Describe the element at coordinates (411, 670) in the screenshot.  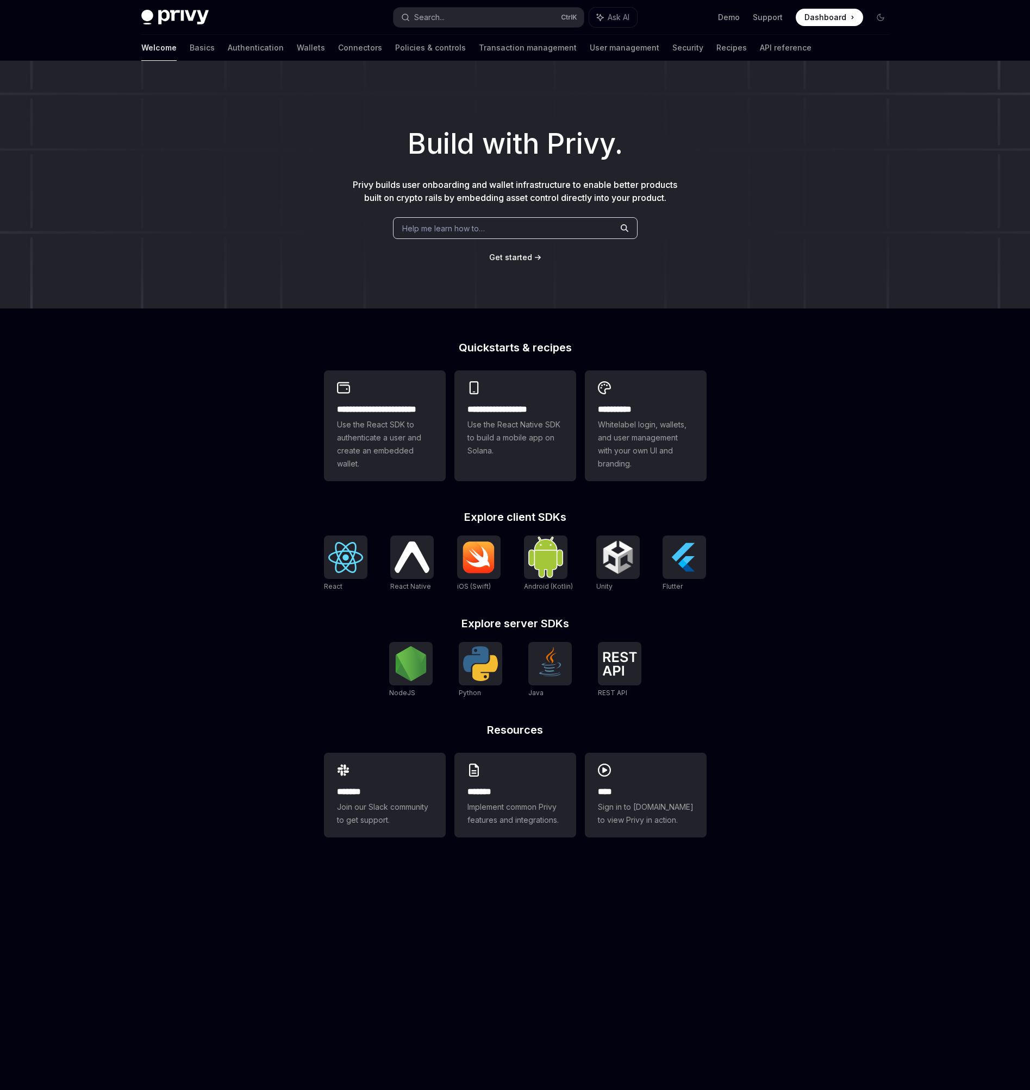
I see `a: NodeJSNodeJS` at that location.